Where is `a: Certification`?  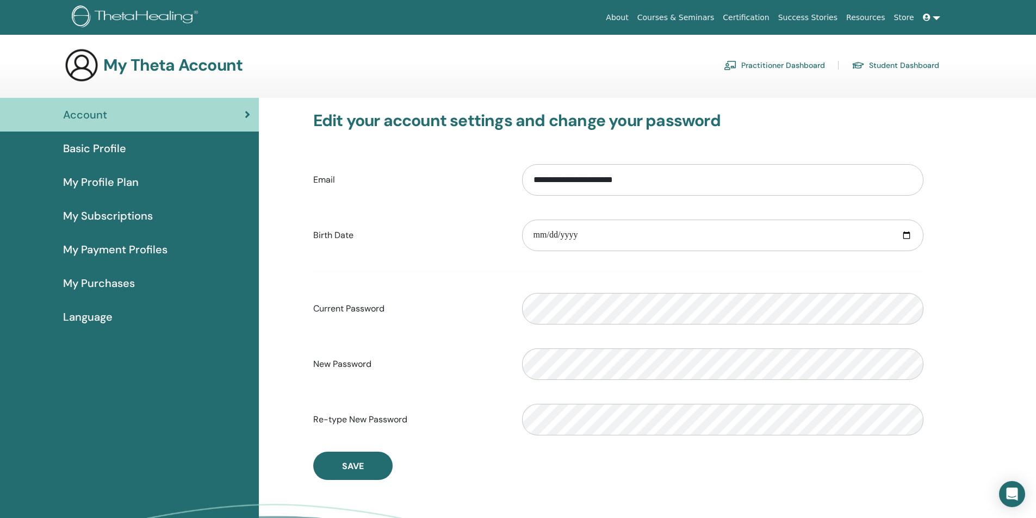 a: Certification is located at coordinates (745, 17).